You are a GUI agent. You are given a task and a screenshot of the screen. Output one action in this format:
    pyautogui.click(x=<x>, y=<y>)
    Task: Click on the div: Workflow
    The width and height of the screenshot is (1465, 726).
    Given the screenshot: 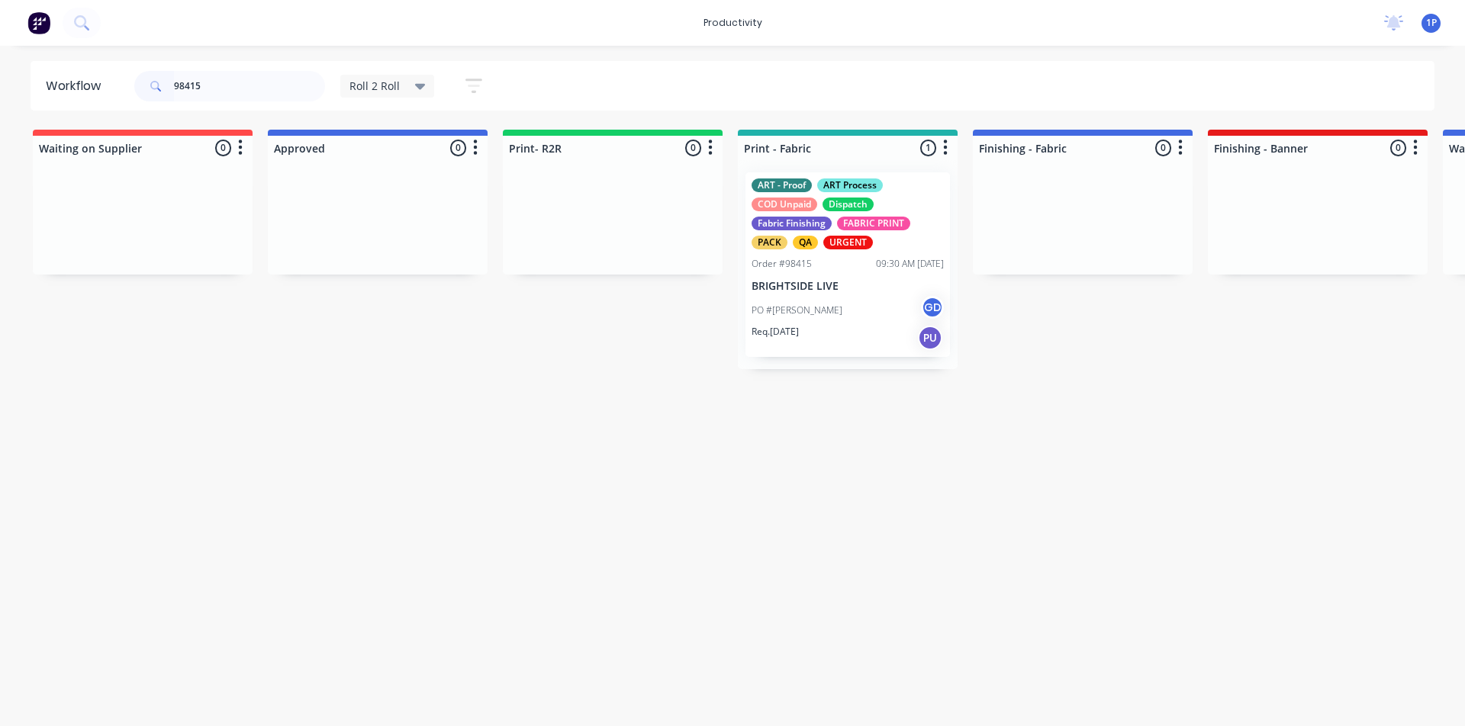 What is the action you would take?
    pyautogui.click(x=77, y=86)
    